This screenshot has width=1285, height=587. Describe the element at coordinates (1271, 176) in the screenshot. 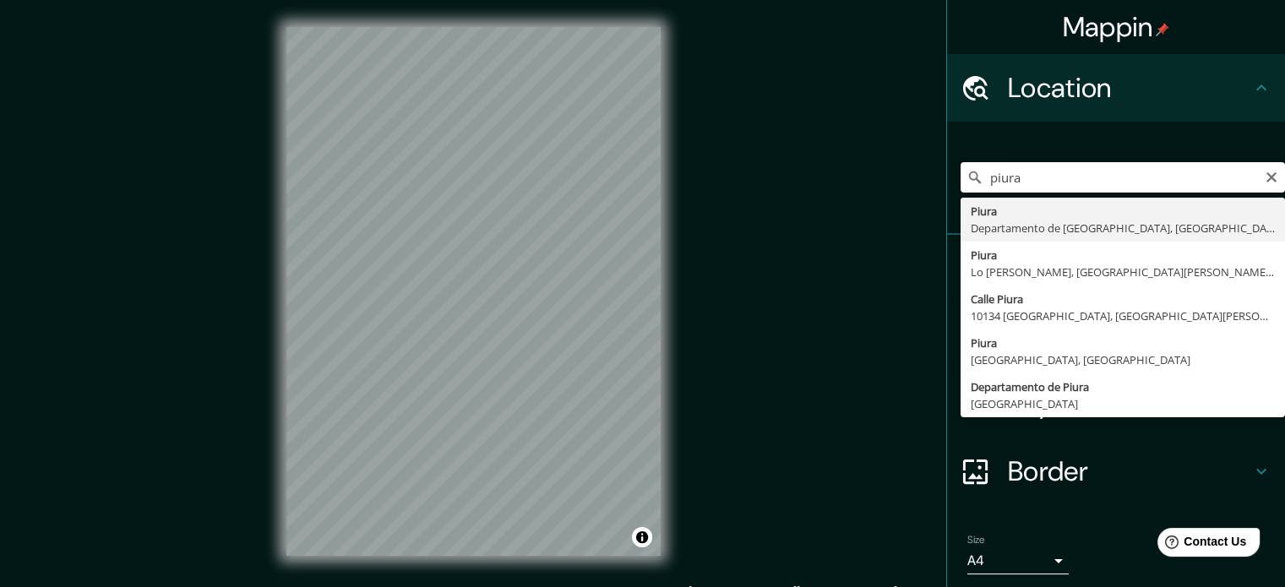

I see `button: Clear` at that location.